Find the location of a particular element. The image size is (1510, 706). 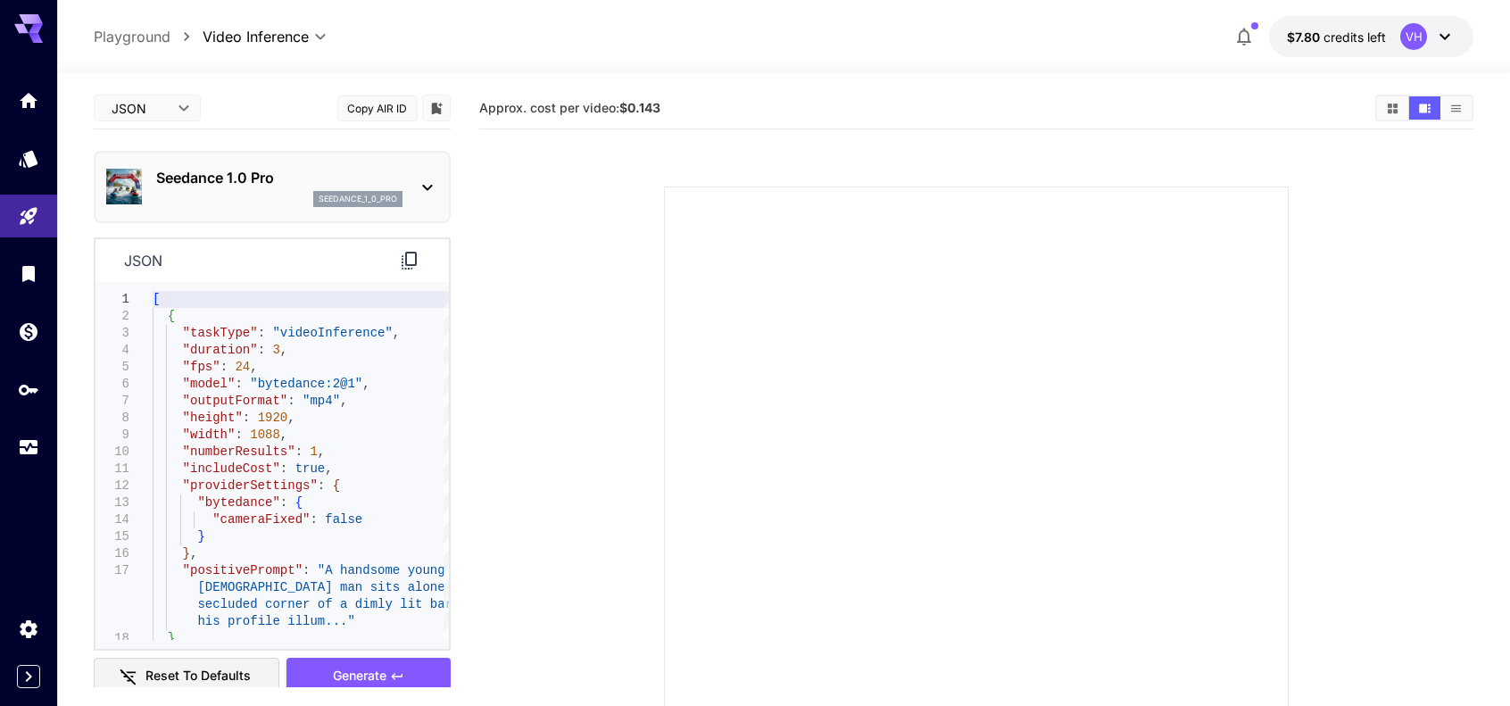

button: $7.79957VH is located at coordinates (1370, 37).